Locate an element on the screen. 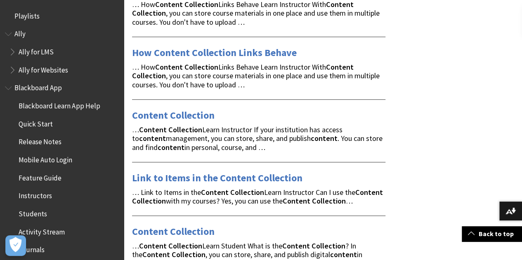  a: Back to top is located at coordinates (492, 234).